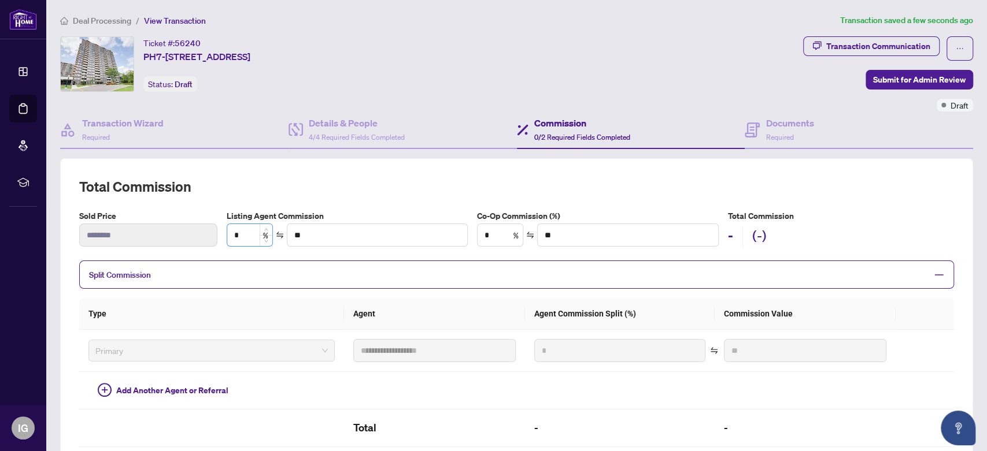  I want to click on div: Transaction Communication, so click(878, 46).